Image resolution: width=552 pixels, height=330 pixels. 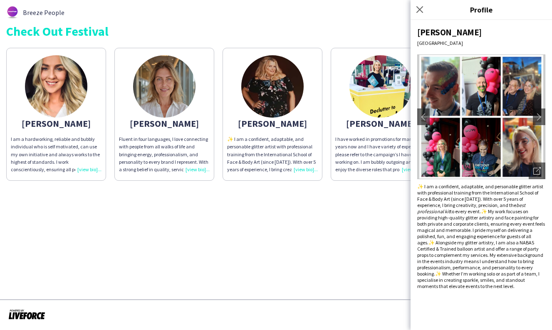 I want to click on p: Fluent in four languages, I love connecting with people from all walks of life and bringing energ..., so click(x=164, y=154).